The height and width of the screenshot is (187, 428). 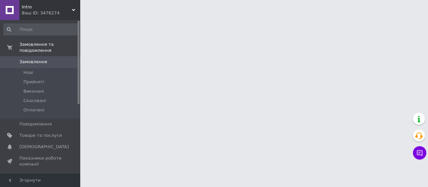 I want to click on span: Панель управління, so click(x=40, y=179).